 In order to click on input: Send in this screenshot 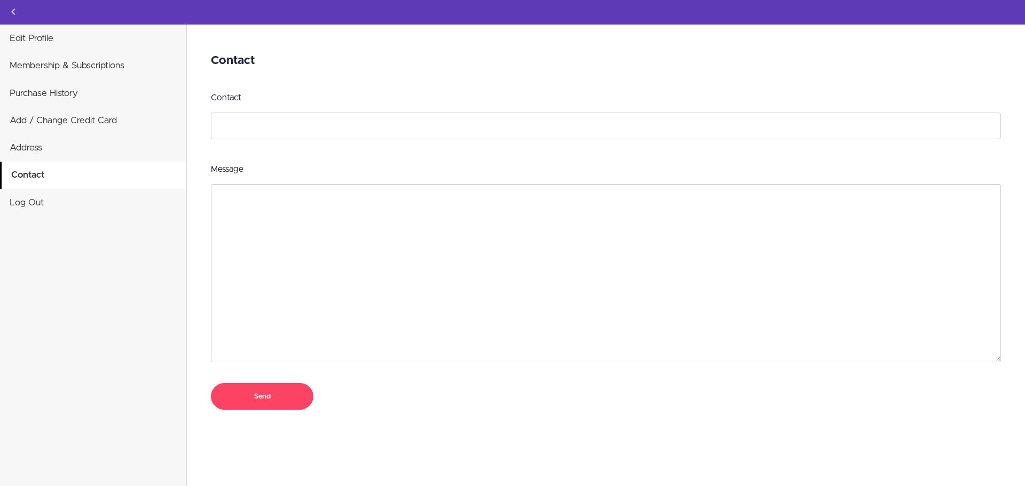, I will do `click(262, 397)`.